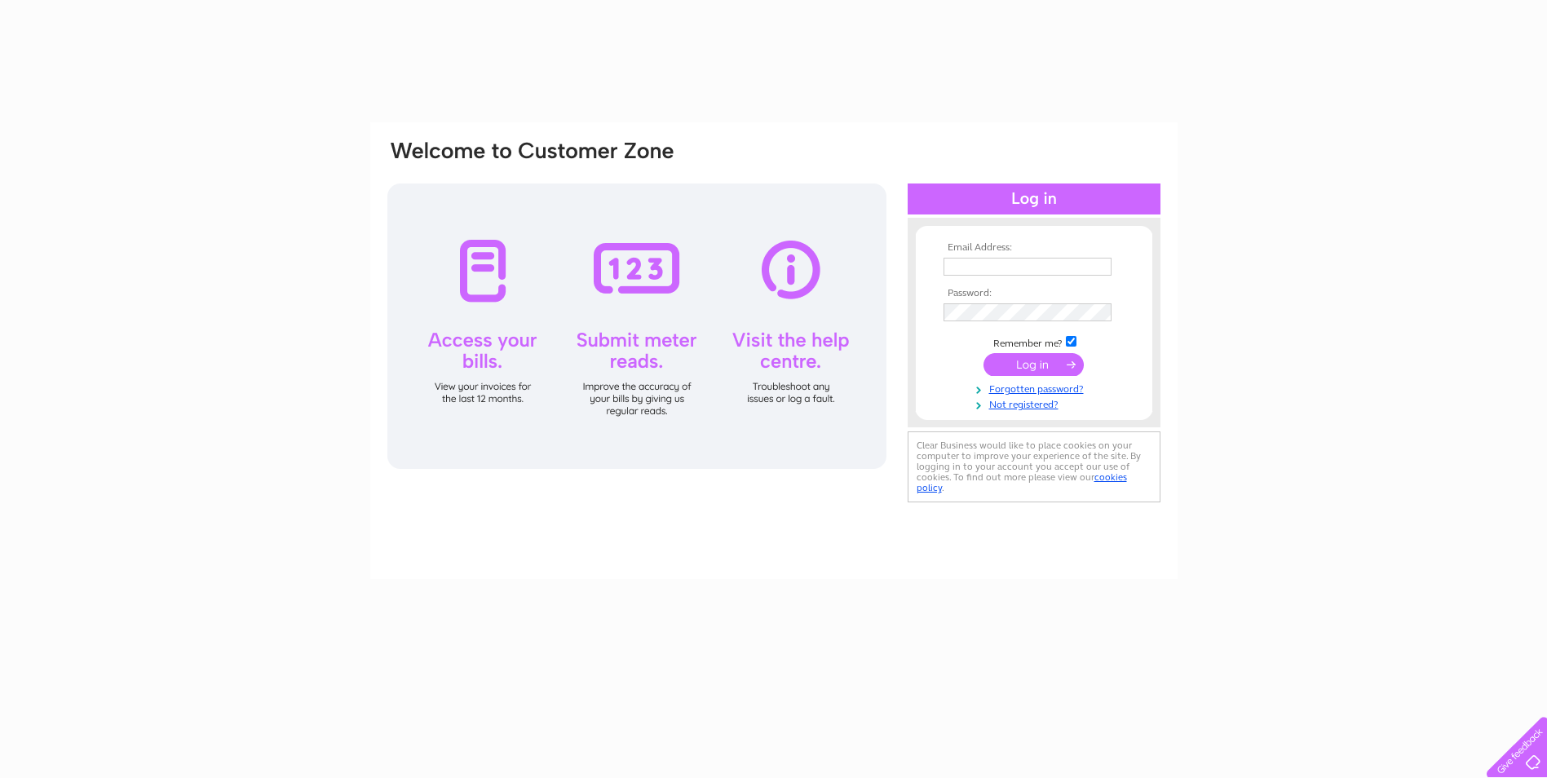 This screenshot has height=778, width=1547. Describe the element at coordinates (1022, 482) in the screenshot. I see `a: cookies policy` at that location.